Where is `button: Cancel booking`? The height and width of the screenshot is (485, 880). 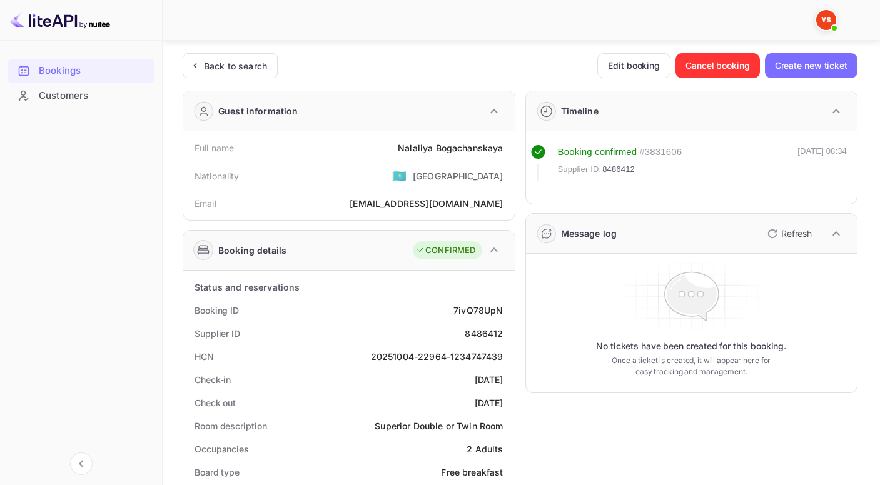
button: Cancel booking is located at coordinates (717, 66).